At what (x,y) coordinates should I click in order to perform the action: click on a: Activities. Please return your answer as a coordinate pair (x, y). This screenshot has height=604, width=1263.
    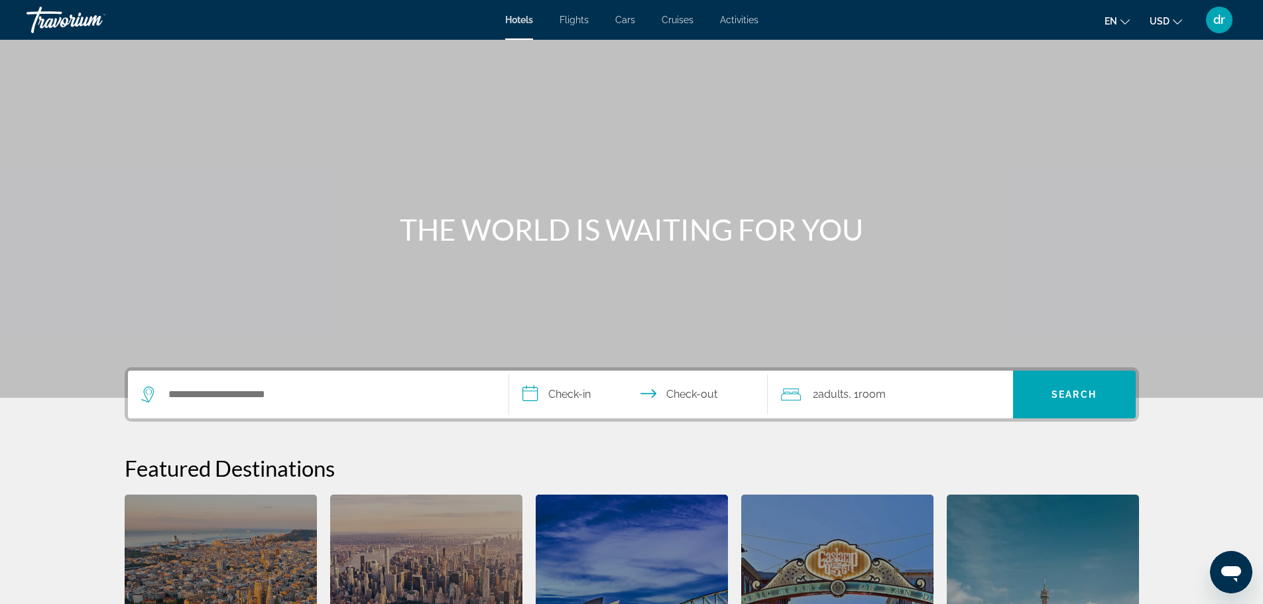
    Looking at the image, I should click on (739, 20).